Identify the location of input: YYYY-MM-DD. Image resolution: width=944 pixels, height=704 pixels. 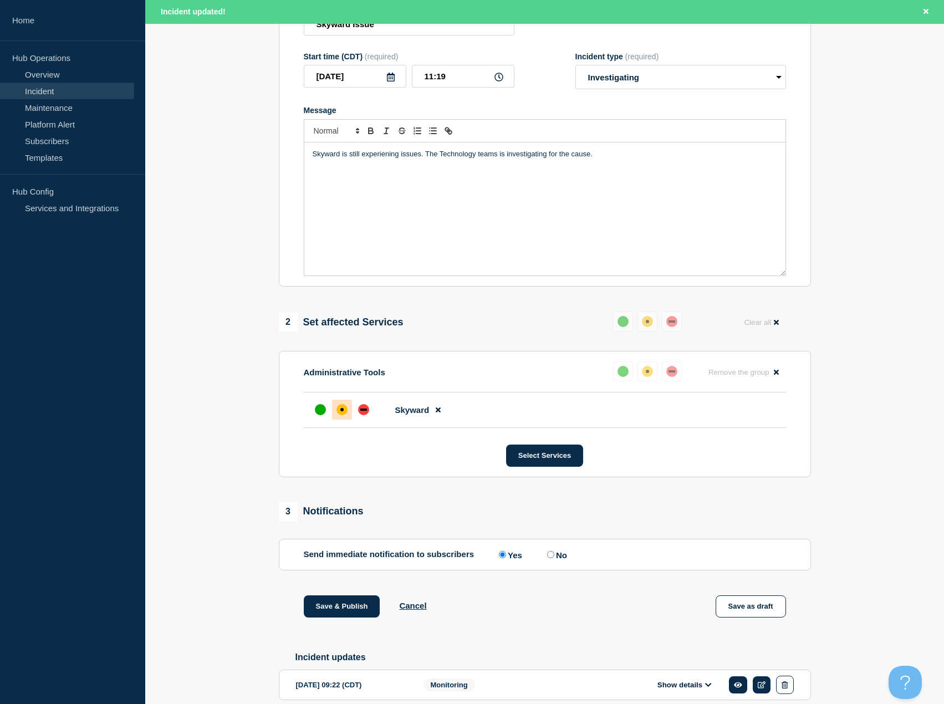
(355, 76).